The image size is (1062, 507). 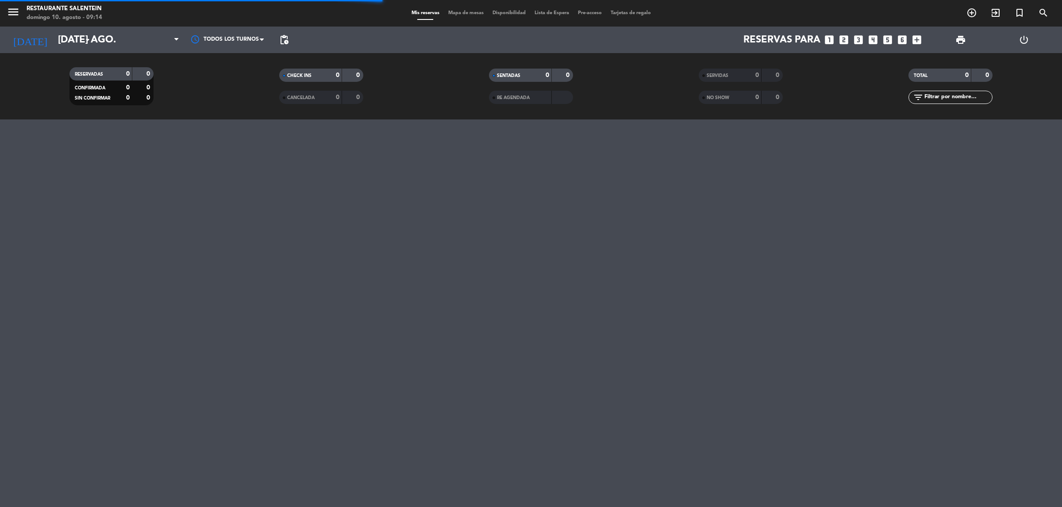 What do you see at coordinates (630, 13) in the screenshot?
I see `span: Tarjetas de regalo` at bounding box center [630, 13].